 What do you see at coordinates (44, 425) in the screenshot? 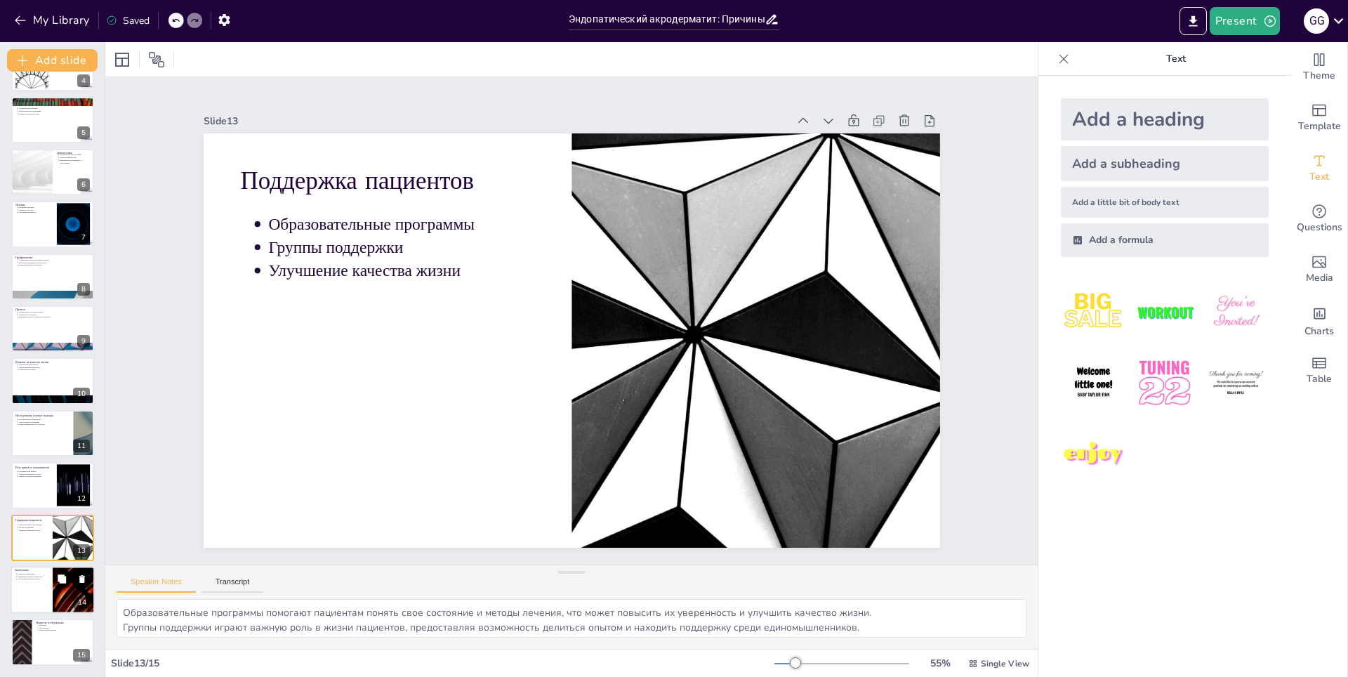
I see `p: Новые терапевтические подходы` at bounding box center [44, 425].